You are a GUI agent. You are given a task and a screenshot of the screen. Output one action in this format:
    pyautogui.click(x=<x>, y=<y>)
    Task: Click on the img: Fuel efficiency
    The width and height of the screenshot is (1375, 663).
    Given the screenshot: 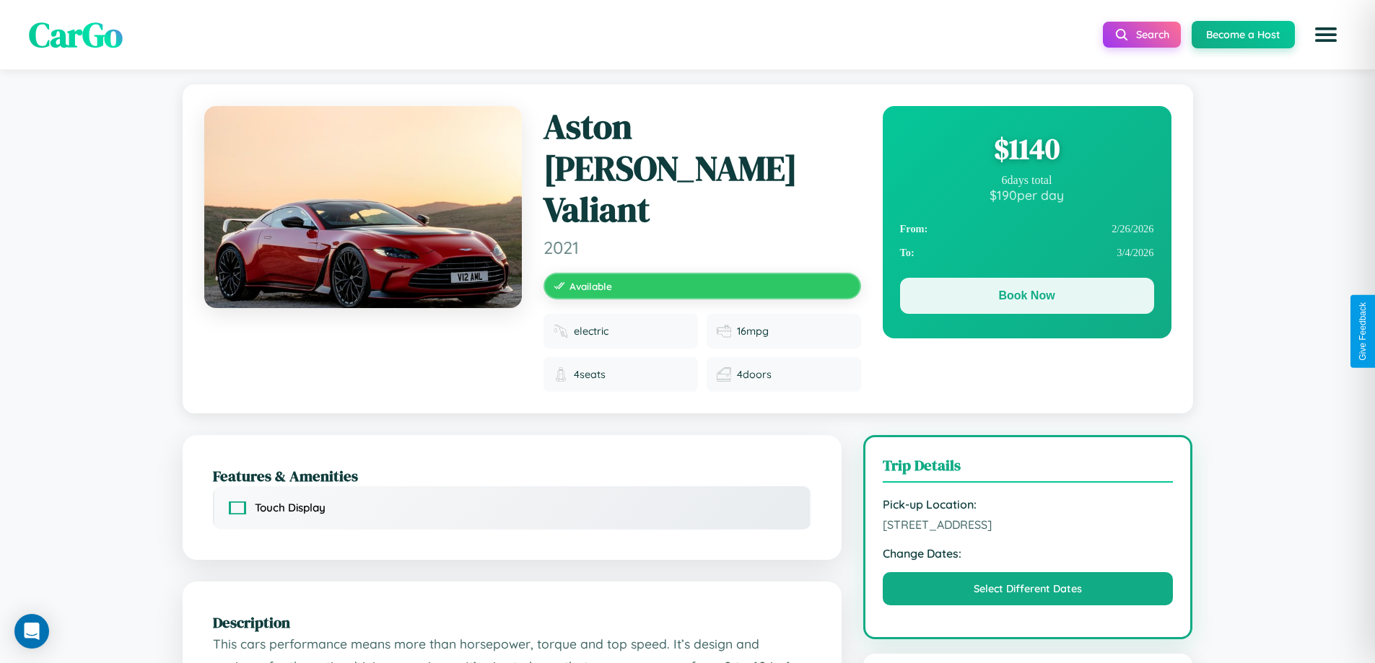 What is the action you would take?
    pyautogui.click(x=724, y=331)
    